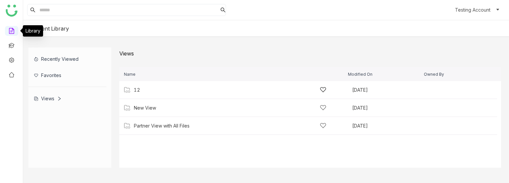  I want to click on div: Partner View with All Files, so click(162, 126).